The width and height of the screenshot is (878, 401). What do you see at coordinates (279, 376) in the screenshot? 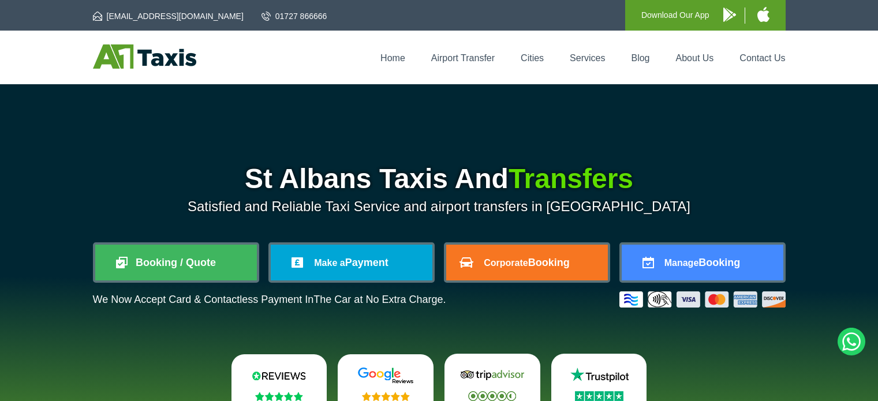
I see `img: Reviews.io` at bounding box center [279, 376].